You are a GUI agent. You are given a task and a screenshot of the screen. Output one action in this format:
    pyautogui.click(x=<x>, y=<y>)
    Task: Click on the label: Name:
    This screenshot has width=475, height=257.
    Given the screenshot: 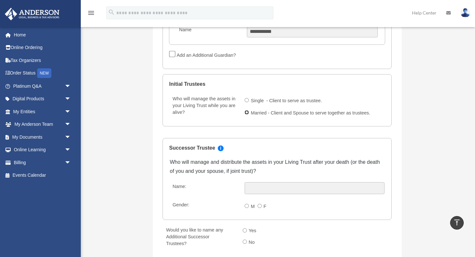 What is the action you would take?
    pyautogui.click(x=204, y=189)
    